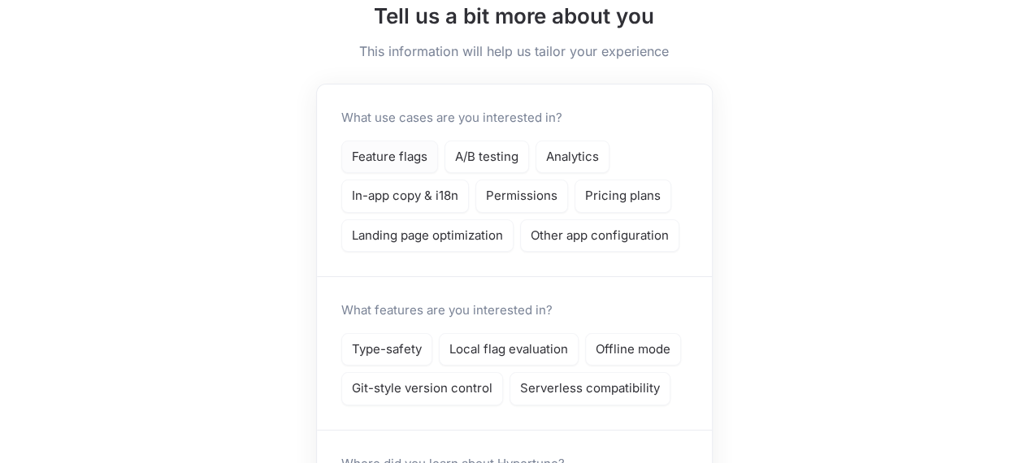  Describe the element at coordinates (509, 349) in the screenshot. I see `p: Local flag evaluation` at that location.